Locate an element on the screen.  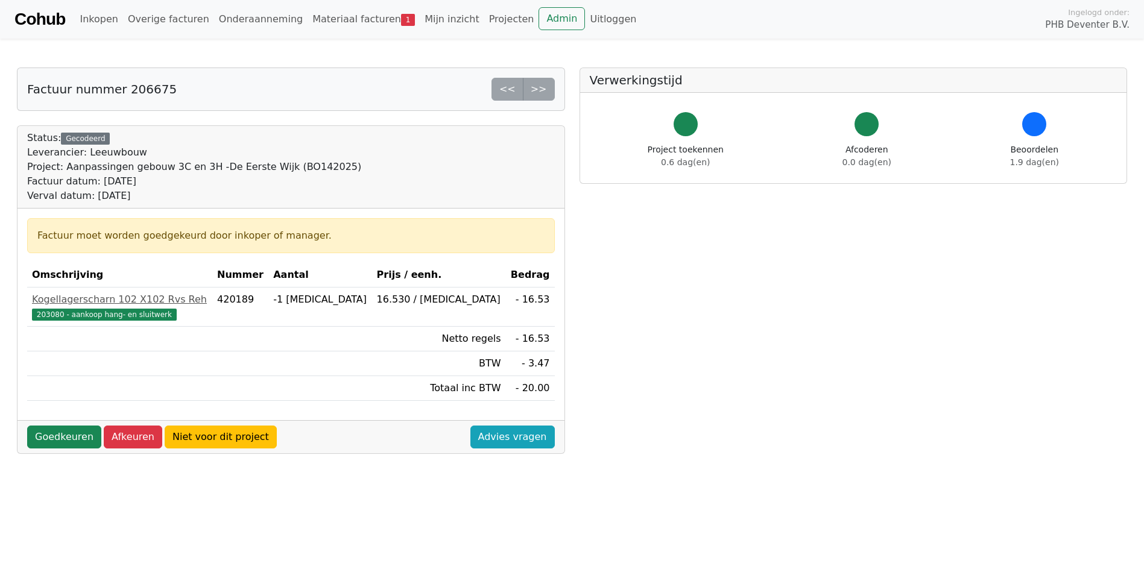
div: Project: Aanpassingen gebouw 3C en 3H -De Eerste Wijk (BO142025) is located at coordinates (194, 167).